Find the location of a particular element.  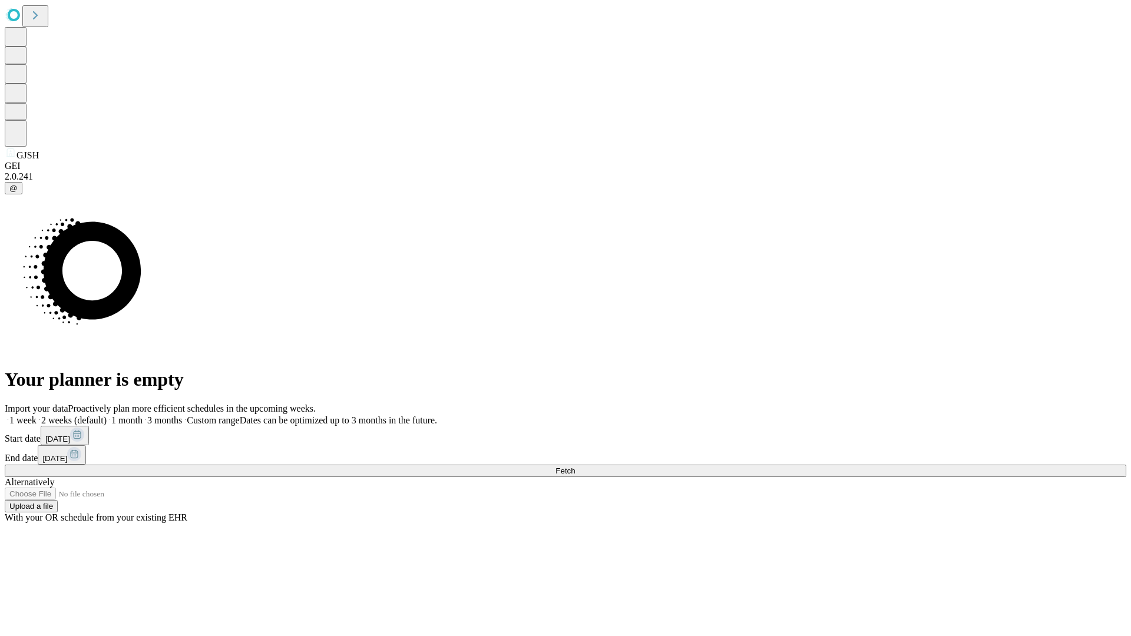

span: GJSH is located at coordinates (28, 155).